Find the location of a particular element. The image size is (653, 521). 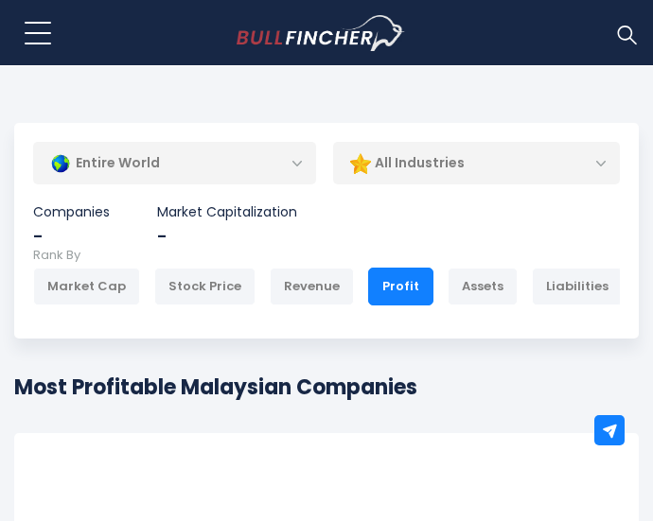

div: Market Cap is located at coordinates (86, 287).